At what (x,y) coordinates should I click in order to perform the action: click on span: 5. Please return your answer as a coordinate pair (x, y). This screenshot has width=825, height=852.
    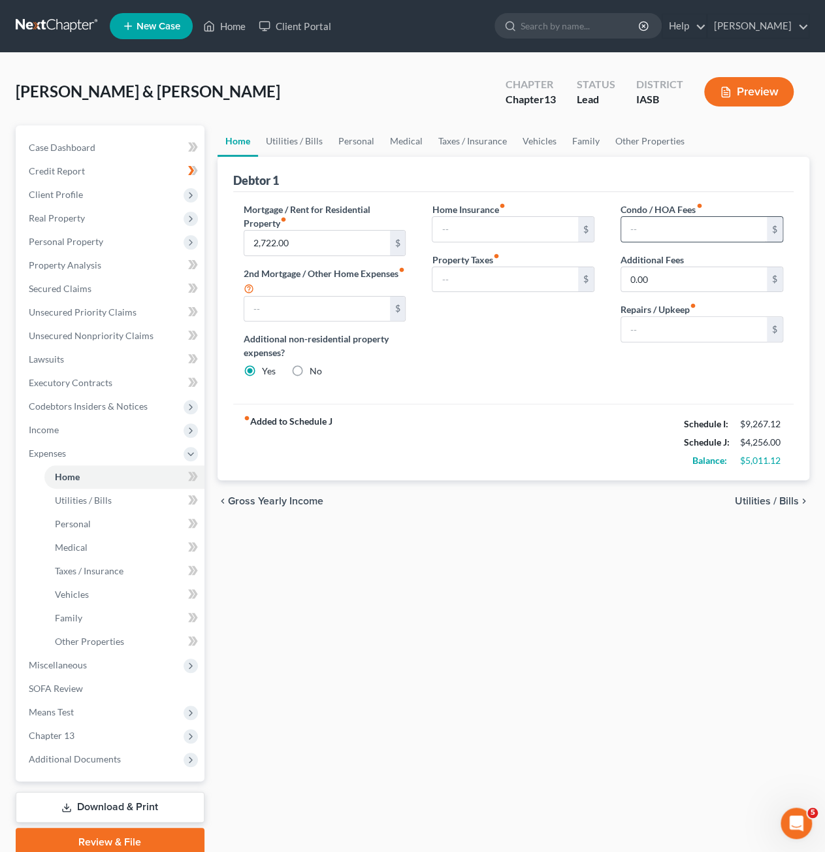
    Looking at the image, I should click on (812, 812).